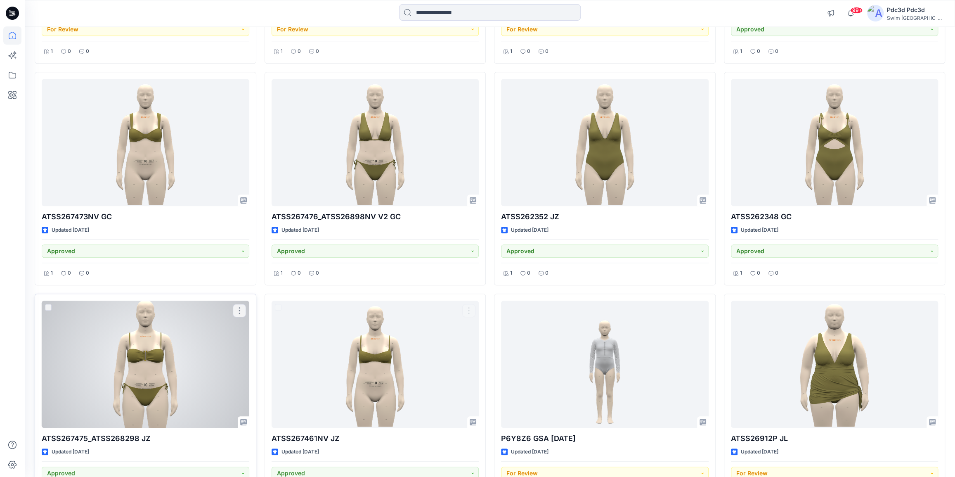  What do you see at coordinates (605, 217) in the screenshot?
I see `p: ATSS262352 JZ` at bounding box center [605, 217].